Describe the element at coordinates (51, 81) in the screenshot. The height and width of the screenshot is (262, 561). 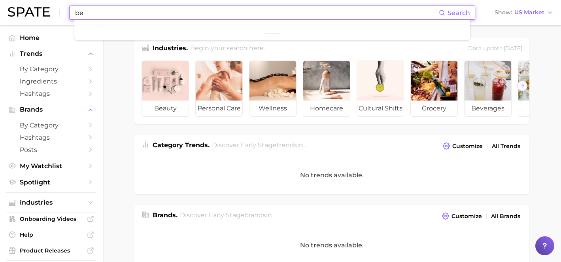
I see `a: Ingredients` at that location.